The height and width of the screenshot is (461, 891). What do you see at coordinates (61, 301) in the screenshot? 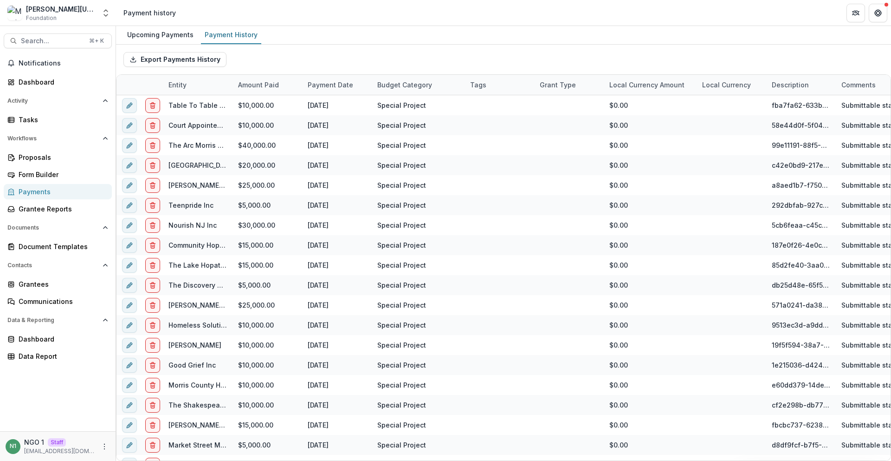
I see `div: Communications` at bounding box center [61, 301].